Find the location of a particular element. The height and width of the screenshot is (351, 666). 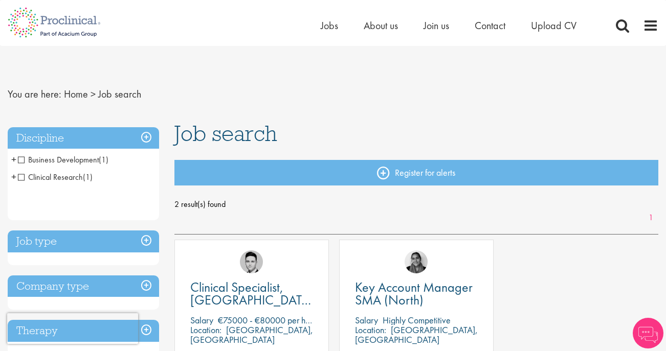

h3: Company type is located at coordinates (83, 286).